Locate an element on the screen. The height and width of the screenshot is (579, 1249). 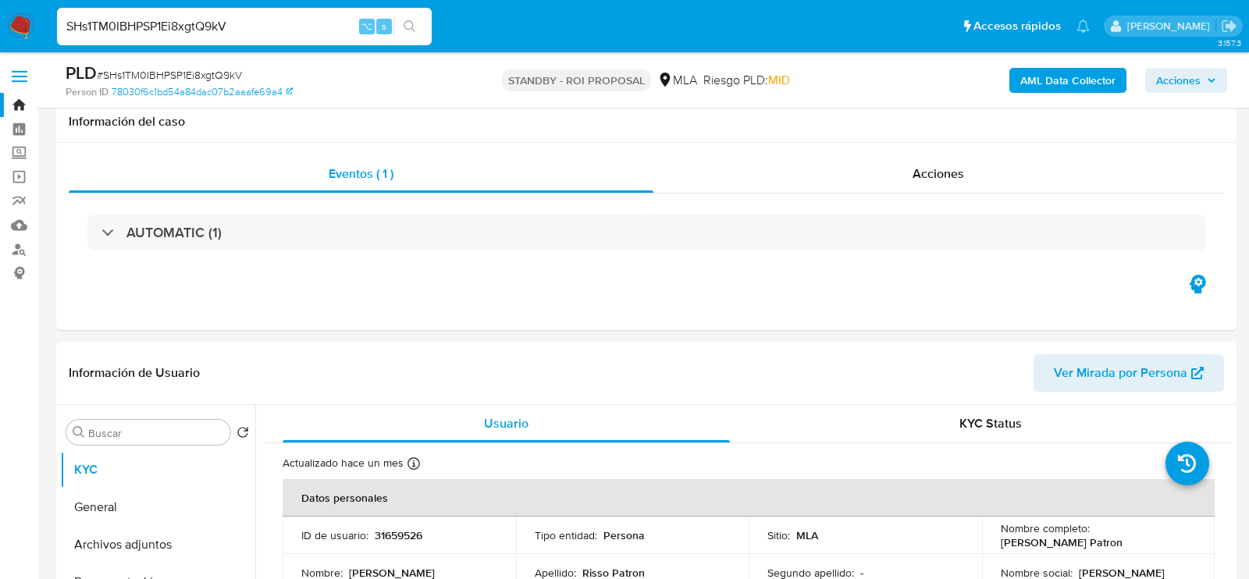
p: STANDBY - ROI PROPOSAL is located at coordinates (576, 80).